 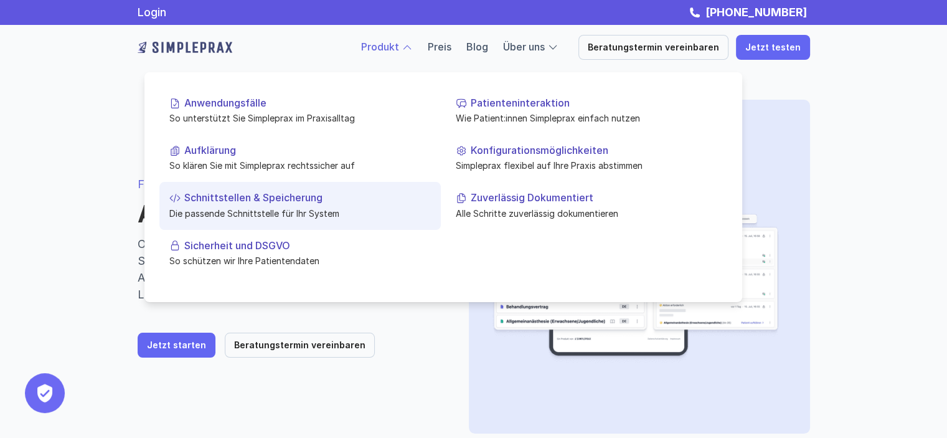 I want to click on p: Aufklärung, so click(x=307, y=150).